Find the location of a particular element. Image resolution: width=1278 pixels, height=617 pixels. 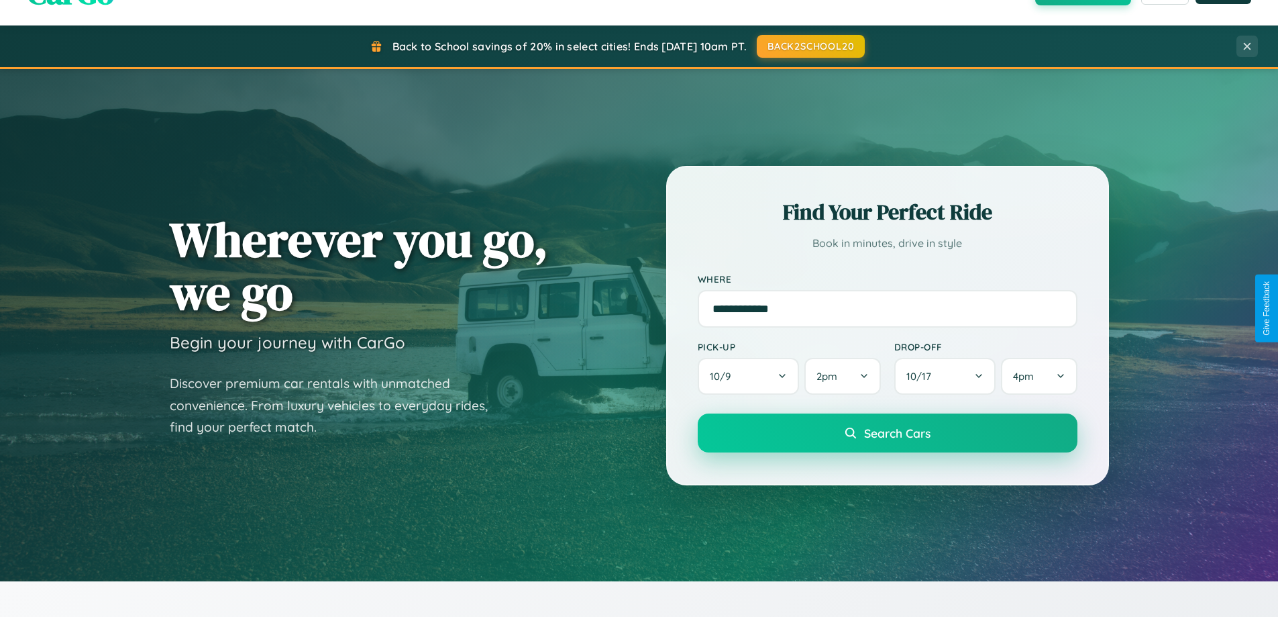

button: Search Cars is located at coordinates (888, 433).